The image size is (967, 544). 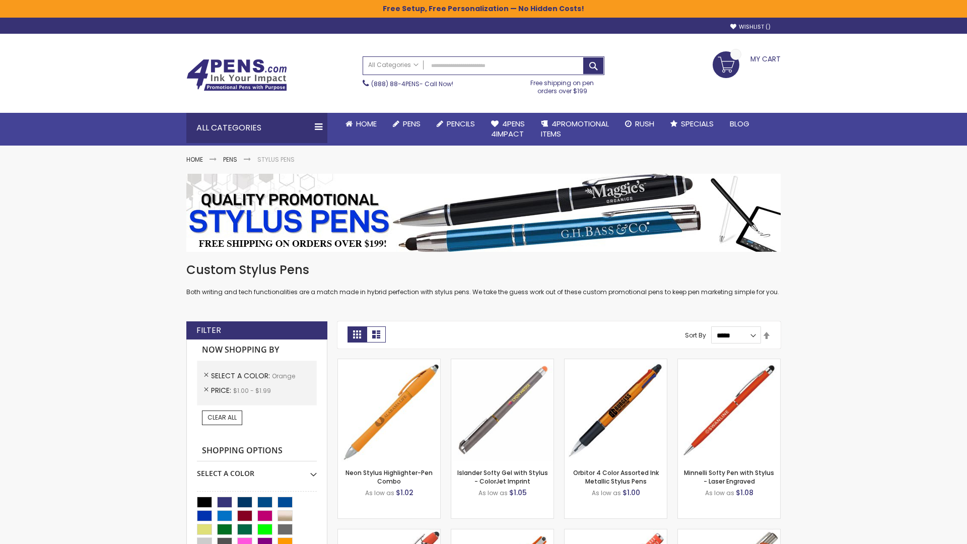 What do you see at coordinates (631, 492) in the screenshot?
I see `span: $1.00` at bounding box center [631, 492].